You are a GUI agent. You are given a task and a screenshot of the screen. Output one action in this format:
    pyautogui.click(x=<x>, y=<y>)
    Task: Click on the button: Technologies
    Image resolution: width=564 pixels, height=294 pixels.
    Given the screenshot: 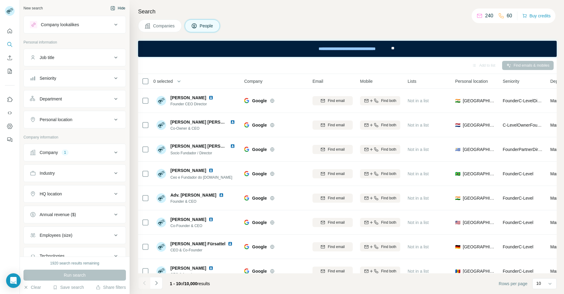 What is the action you would take?
    pyautogui.click(x=75, y=256)
    